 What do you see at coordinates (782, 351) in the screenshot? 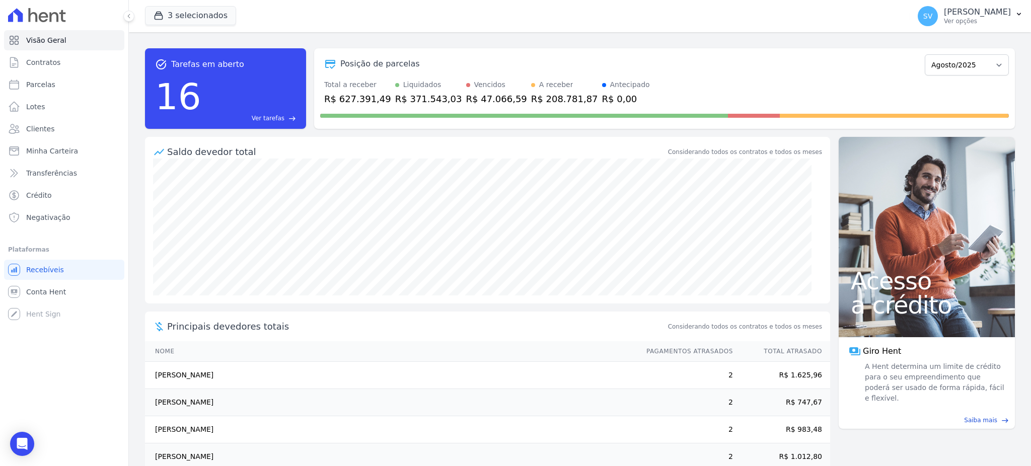
I see `th: Total Atrasado` at bounding box center [782, 351].